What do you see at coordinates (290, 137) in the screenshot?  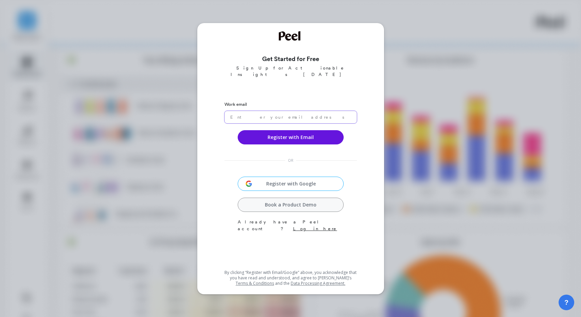 I see `button: Register with Email` at bounding box center [290, 137].